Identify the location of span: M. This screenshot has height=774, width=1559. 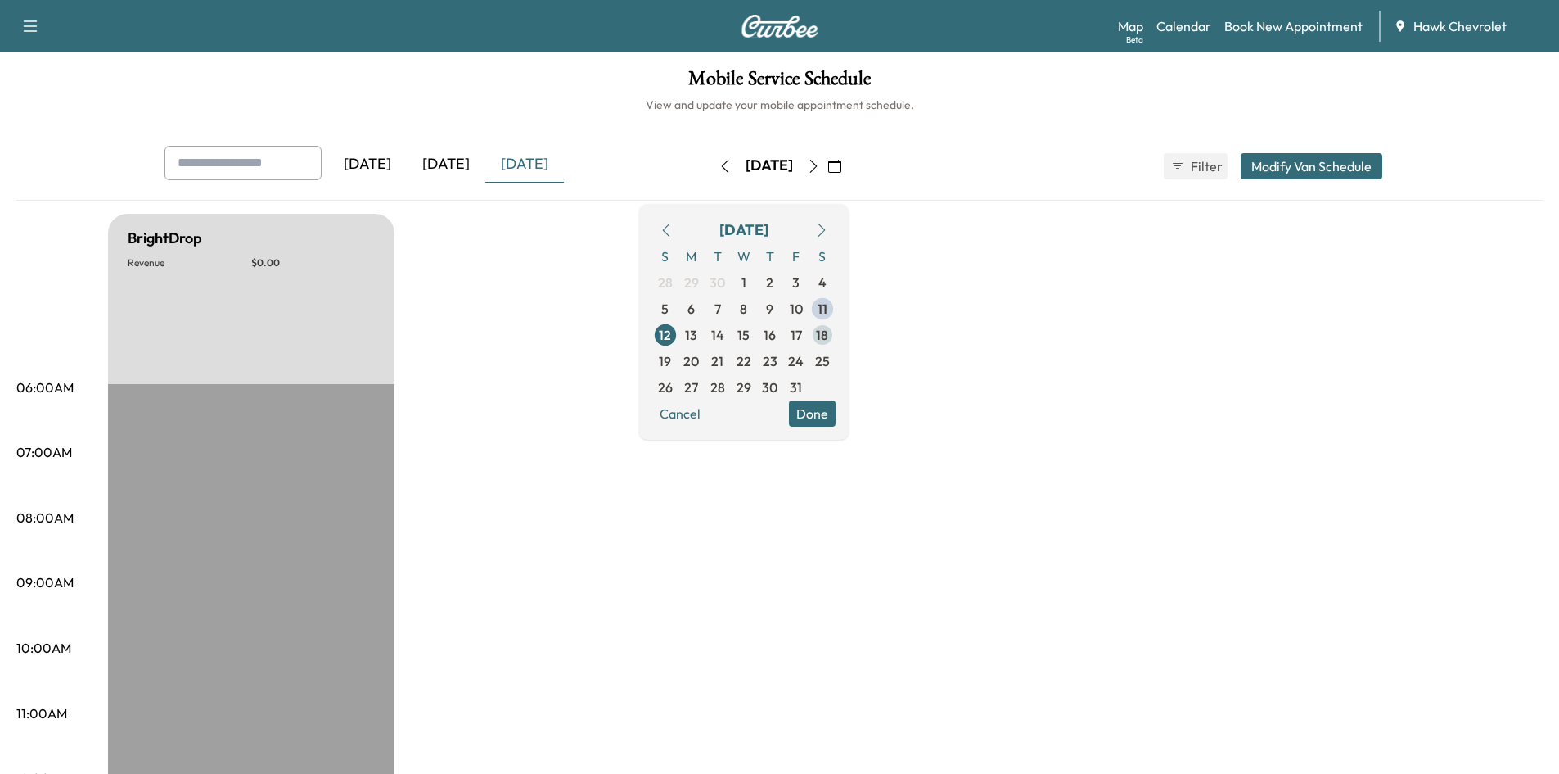
(692, 256).